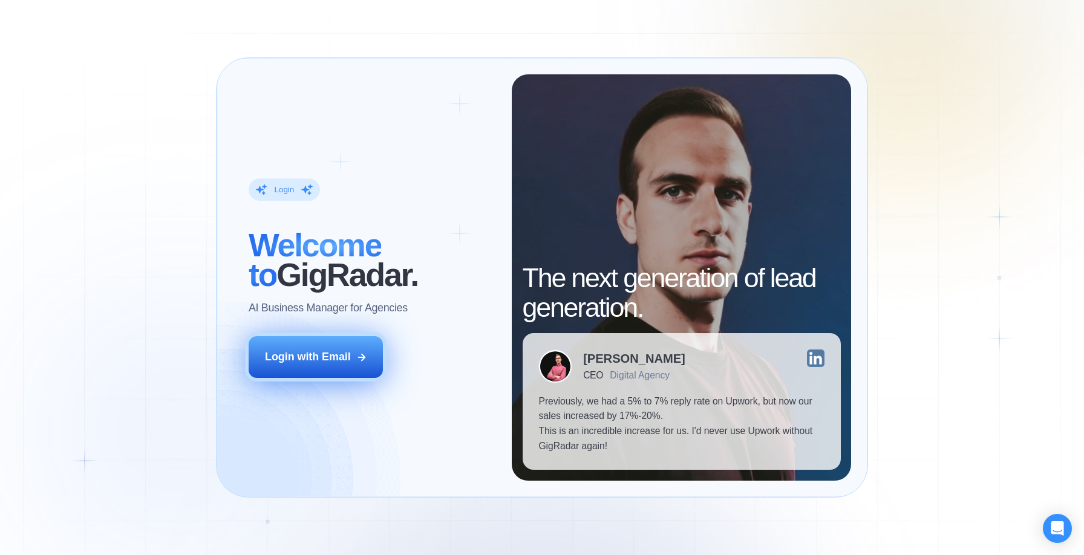 This screenshot has width=1084, height=555. I want to click on p: AI Business Manager for Agencies, so click(328, 308).